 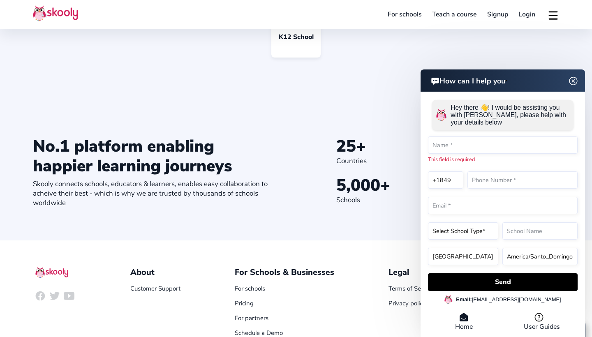 I want to click on div: For Schools & Businesses, so click(x=284, y=272).